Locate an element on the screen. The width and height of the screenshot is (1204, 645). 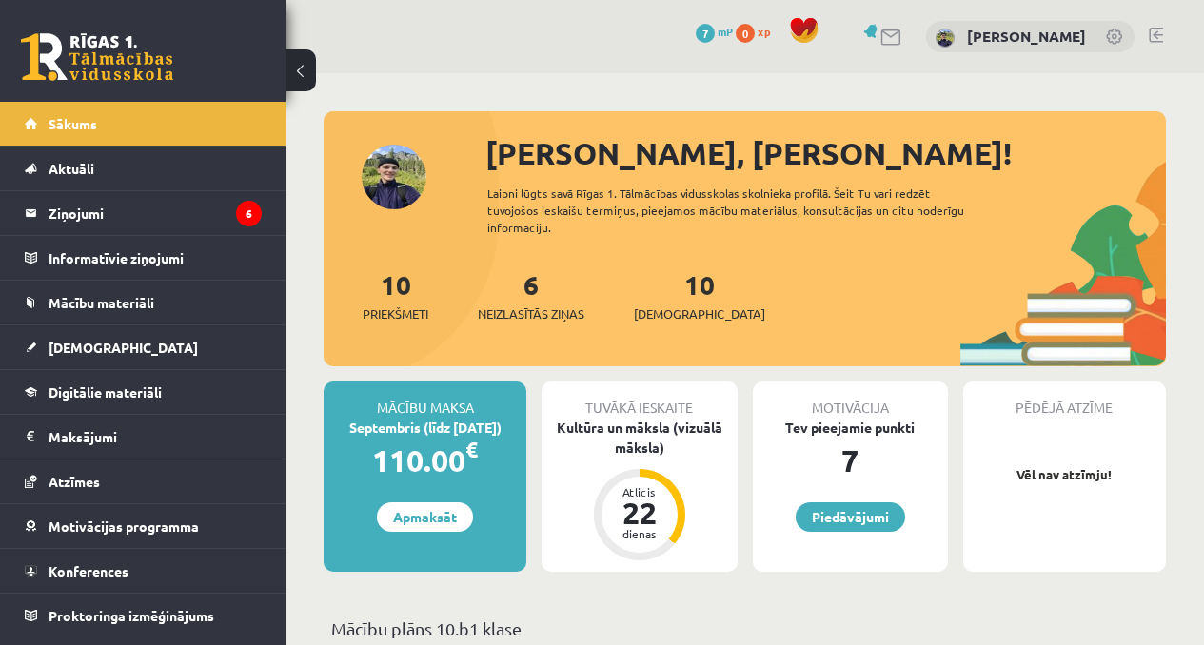
div: Kultūra un māksla (vizuālā māksla) is located at coordinates (639, 438).